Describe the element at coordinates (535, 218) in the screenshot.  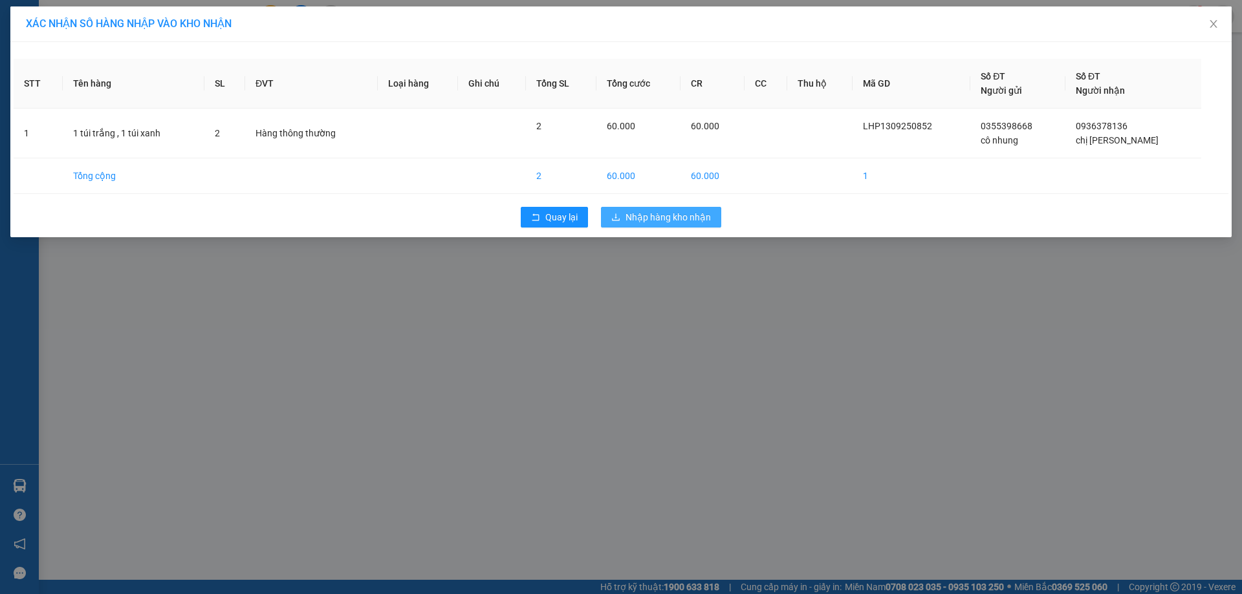
I see `span: rollback` at that location.